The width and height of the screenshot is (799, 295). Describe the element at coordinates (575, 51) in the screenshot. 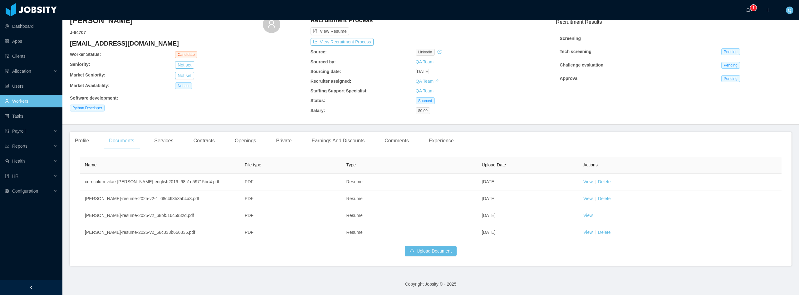

I see `strong: Tech screening` at that location.